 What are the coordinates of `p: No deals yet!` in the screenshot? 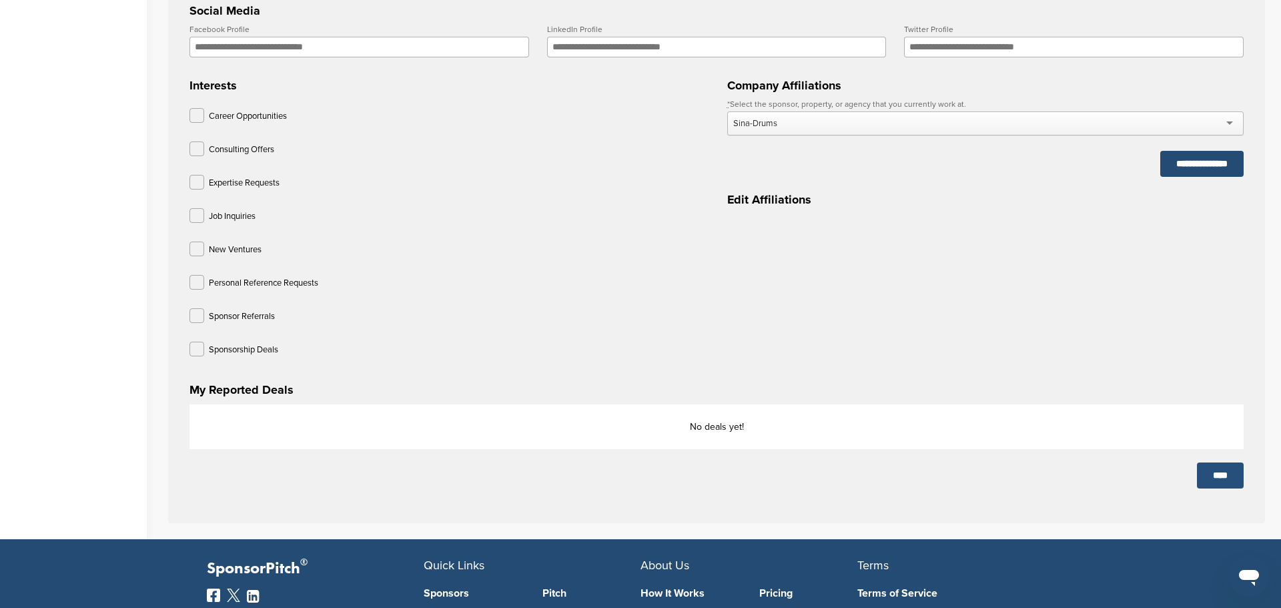 It's located at (717, 426).